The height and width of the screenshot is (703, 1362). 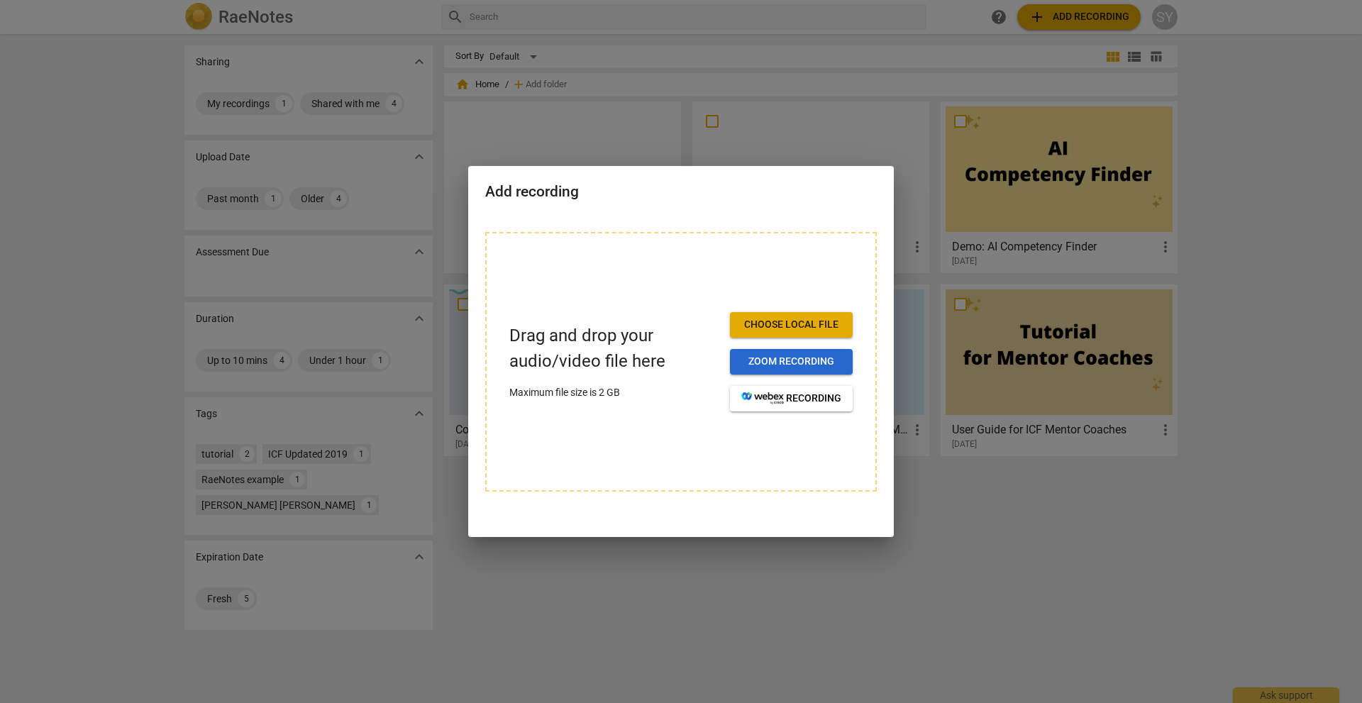 I want to click on span: Choose local file, so click(x=791, y=325).